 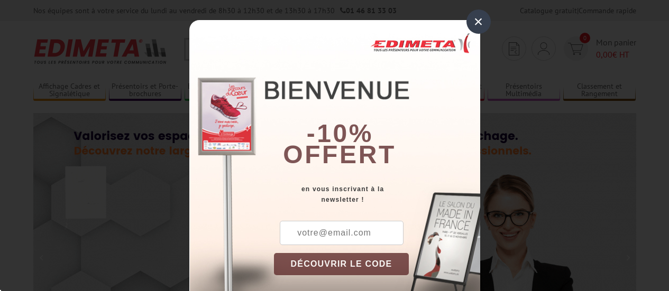 I want to click on b: -10%, so click(x=340, y=133).